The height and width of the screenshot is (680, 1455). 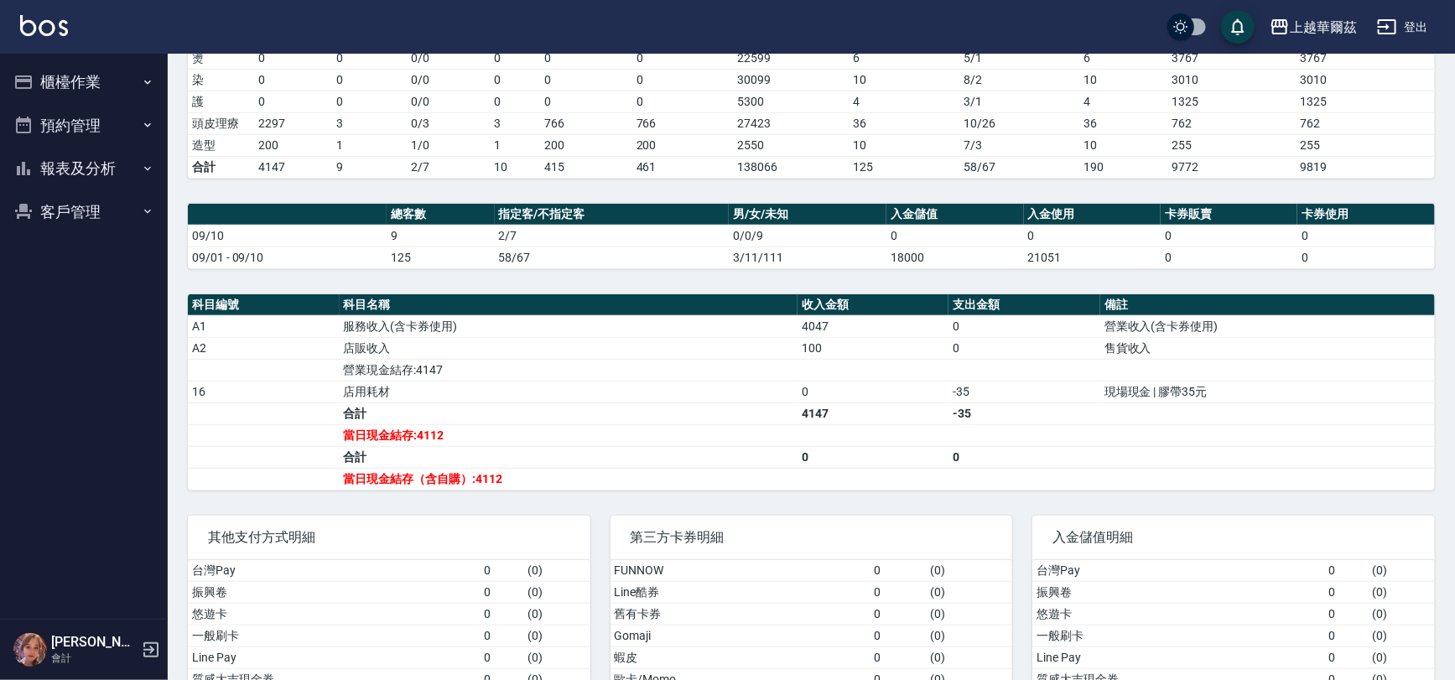 What do you see at coordinates (44, 25) in the screenshot?
I see `img: Logo` at bounding box center [44, 25].